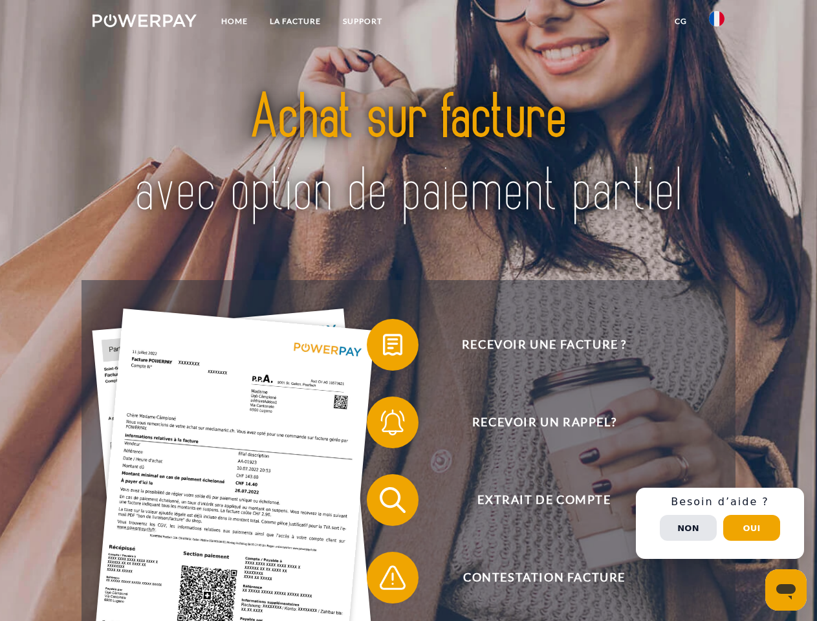  Describe the element at coordinates (535, 422) in the screenshot. I see `button: Recevoir un rappel?` at that location.